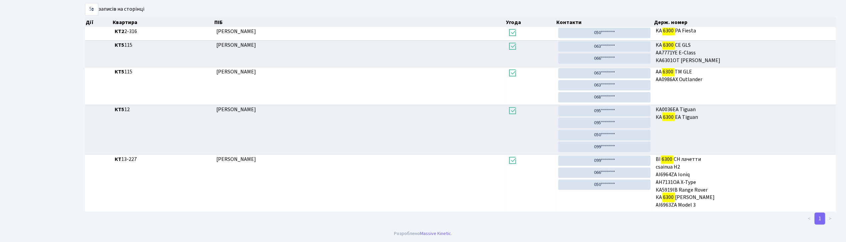  Describe the element at coordinates (119, 31) in the screenshot. I see `b: КТ2` at that location.